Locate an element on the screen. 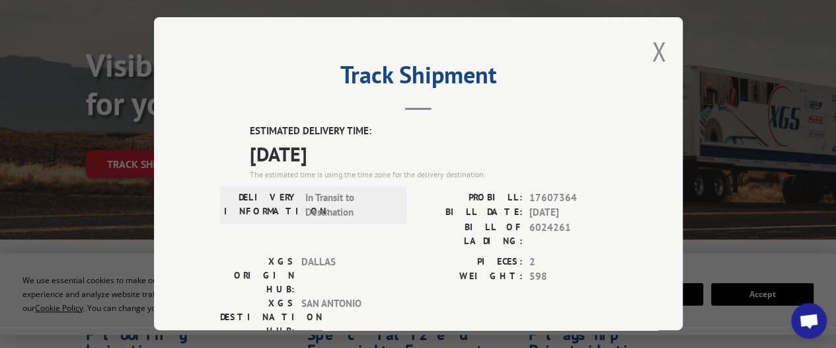  span: DALLAS is located at coordinates (346, 275).